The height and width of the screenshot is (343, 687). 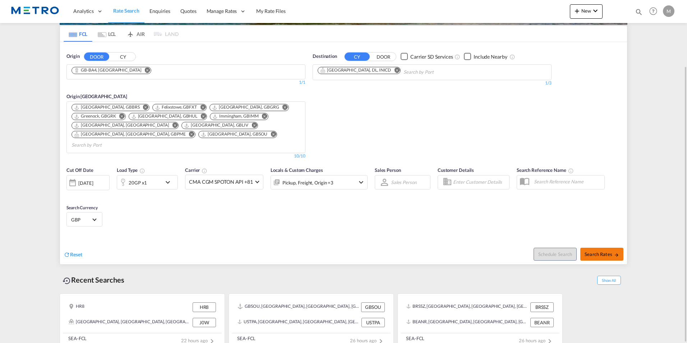 I want to click on div: London Gateway Port, GBLGP, so click(x=121, y=125).